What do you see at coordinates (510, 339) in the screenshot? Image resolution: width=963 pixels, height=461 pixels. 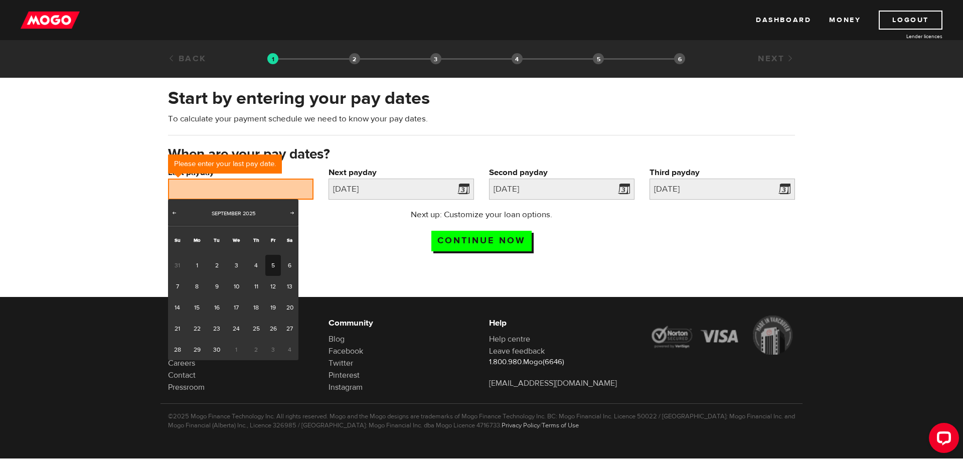 I see `a: Help centre` at bounding box center [510, 339].